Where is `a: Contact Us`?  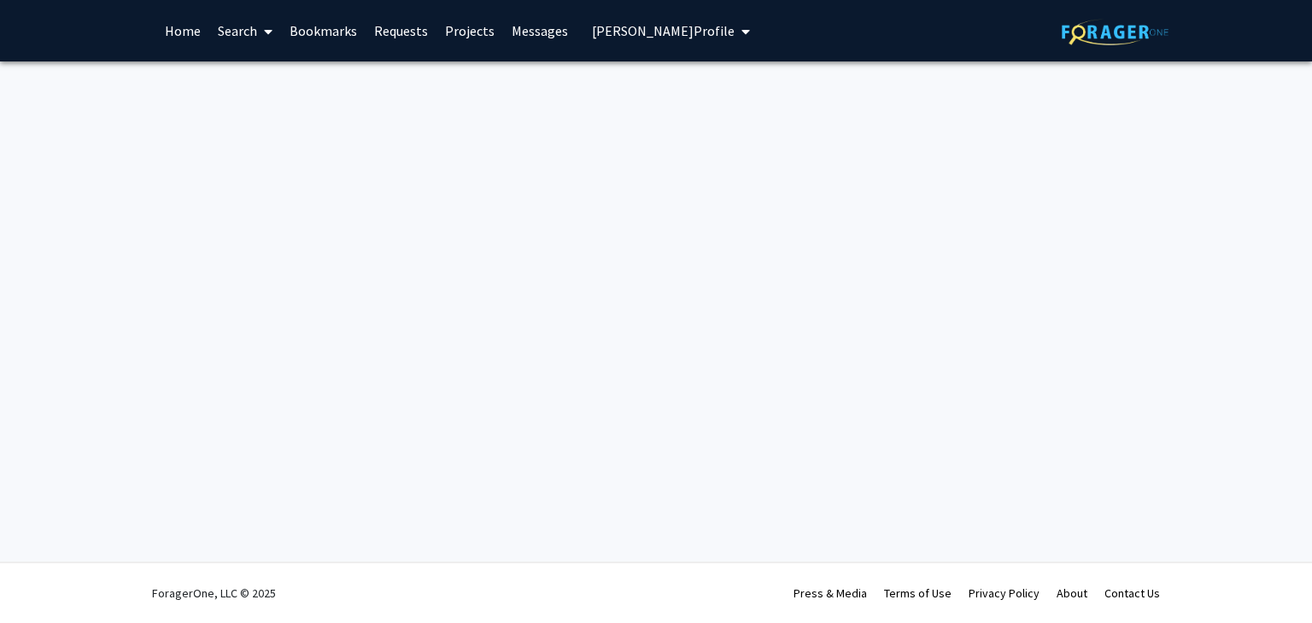
a: Contact Us is located at coordinates (1132, 594).